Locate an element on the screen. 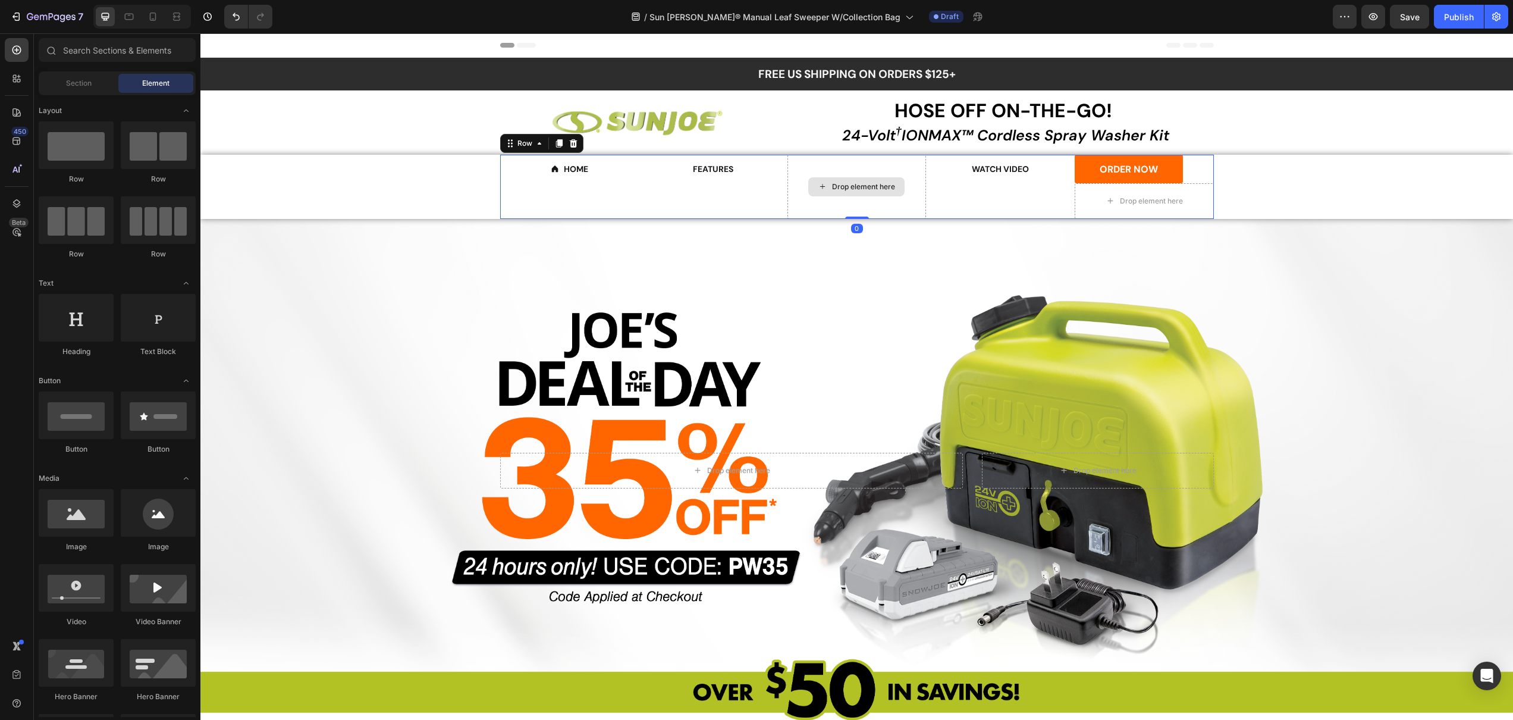 The height and width of the screenshot is (720, 1513). div: Heading is located at coordinates (76, 351).